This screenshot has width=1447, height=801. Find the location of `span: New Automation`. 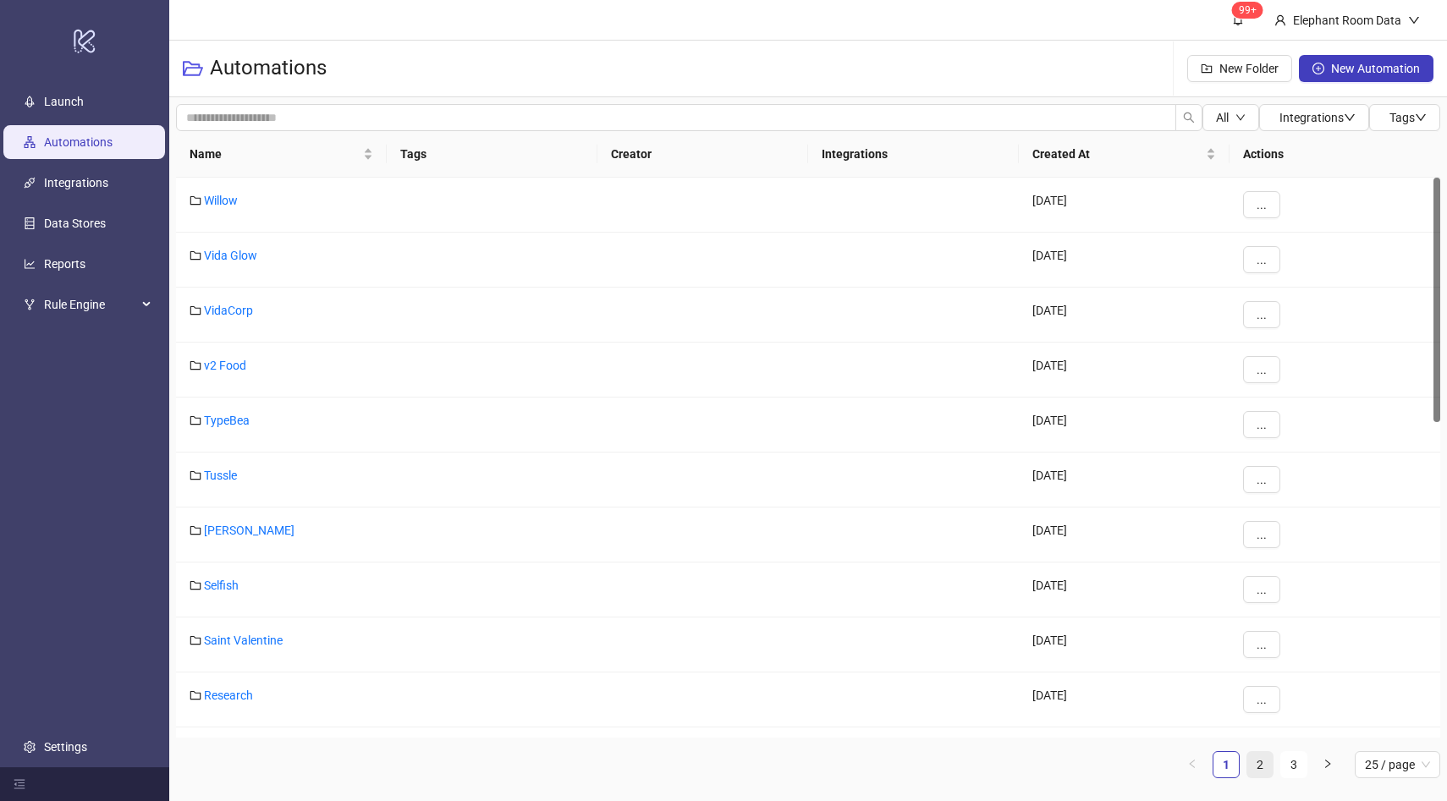

span: New Automation is located at coordinates (1375, 69).